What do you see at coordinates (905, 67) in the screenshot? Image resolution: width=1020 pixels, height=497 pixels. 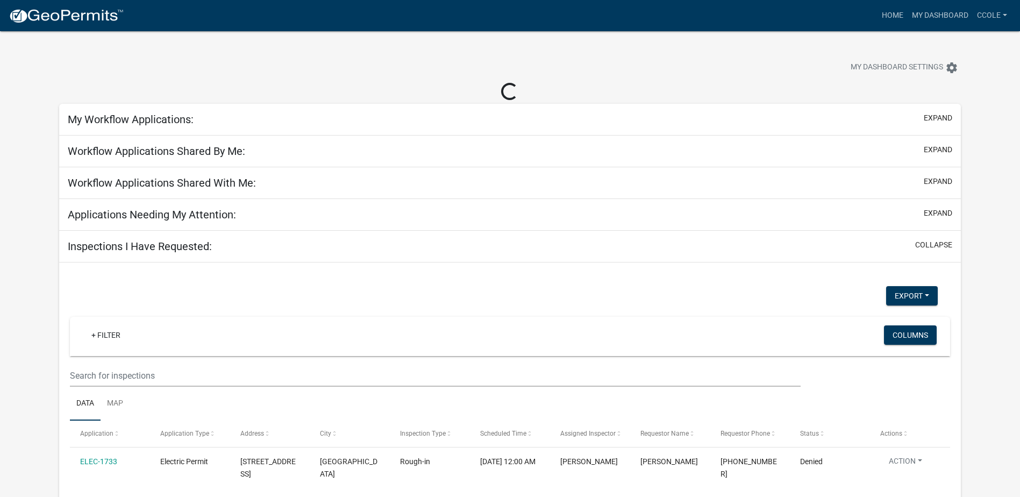 I see `button: My Dashboard Settingssettings` at bounding box center [905, 67].